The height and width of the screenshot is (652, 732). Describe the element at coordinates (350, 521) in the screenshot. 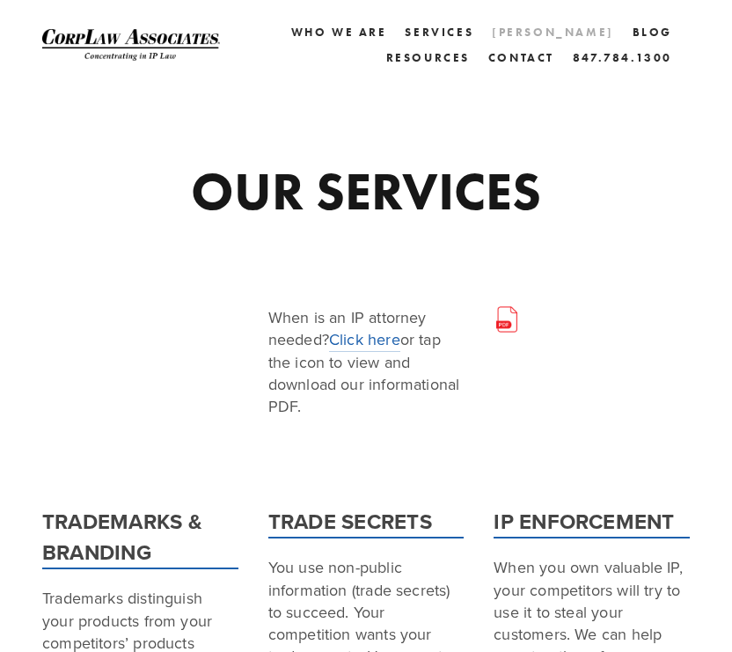

I see `strong: TRADE SECRETS` at that location.